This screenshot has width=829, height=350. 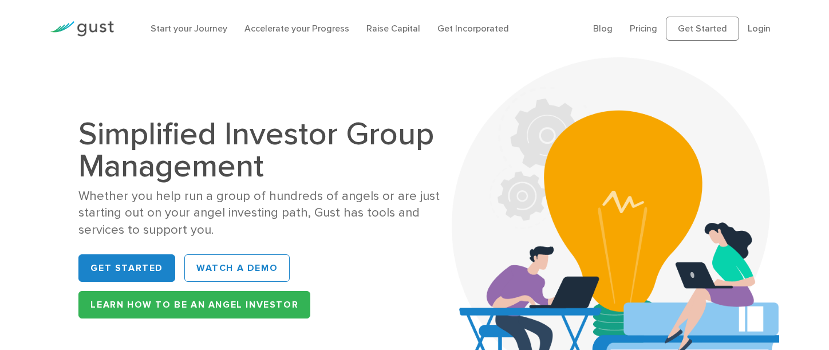 What do you see at coordinates (271, 150) in the screenshot?
I see `h1: Simplified Investor Group Management` at bounding box center [271, 150].